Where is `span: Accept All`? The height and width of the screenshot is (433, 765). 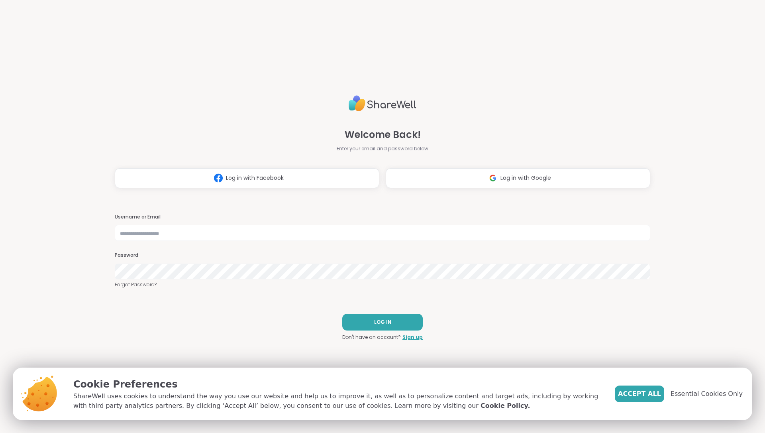 span: Accept All is located at coordinates (640, 394).